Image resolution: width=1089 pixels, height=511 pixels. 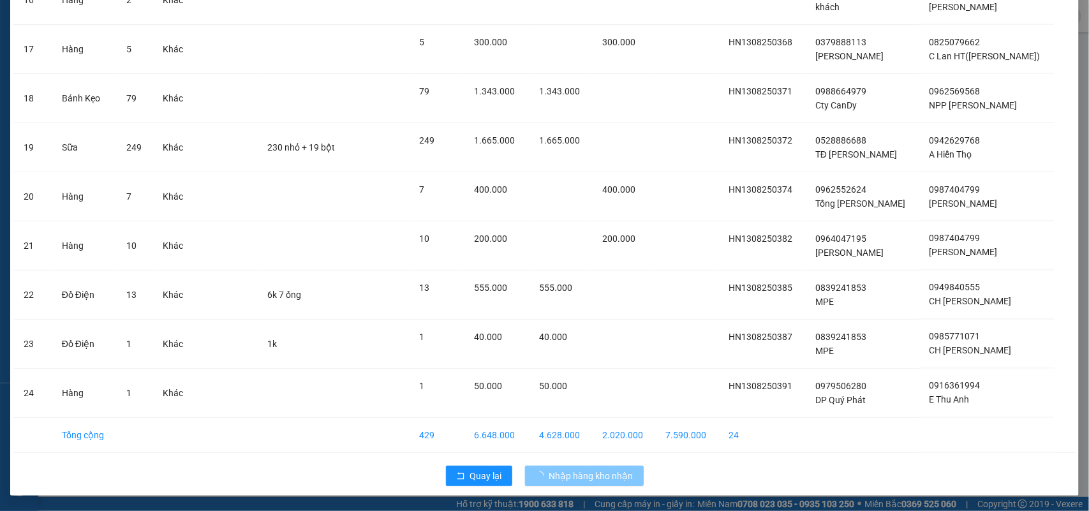 What do you see at coordinates (760, 337) in the screenshot?
I see `span: HN1308250387` at bounding box center [760, 337].